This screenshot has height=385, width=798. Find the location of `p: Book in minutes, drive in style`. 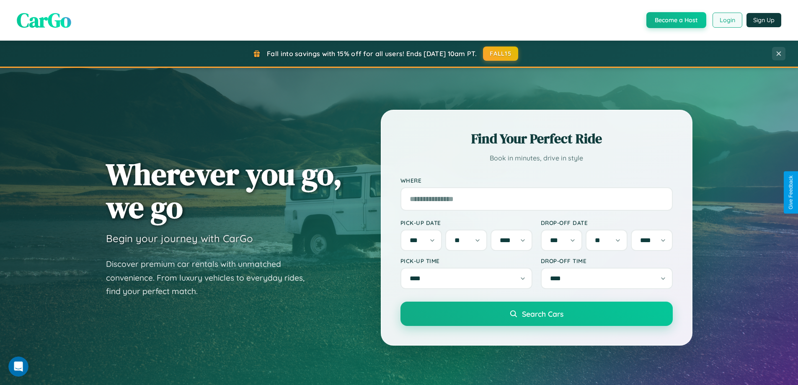

p: Book in minutes, drive in style is located at coordinates (537, 158).